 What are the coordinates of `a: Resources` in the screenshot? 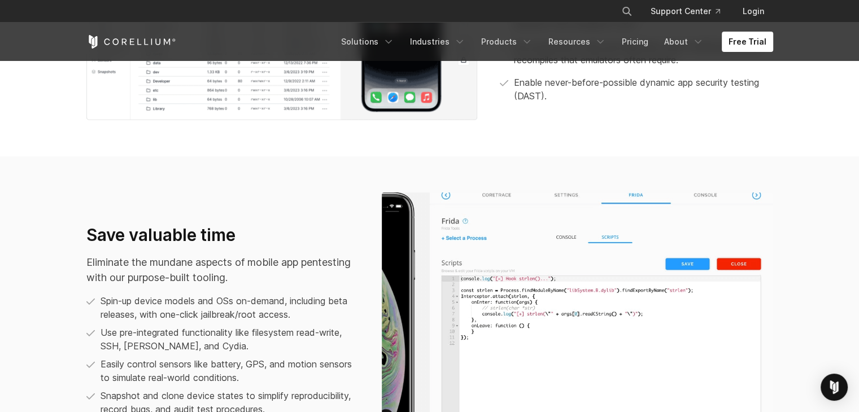 It's located at (577, 42).